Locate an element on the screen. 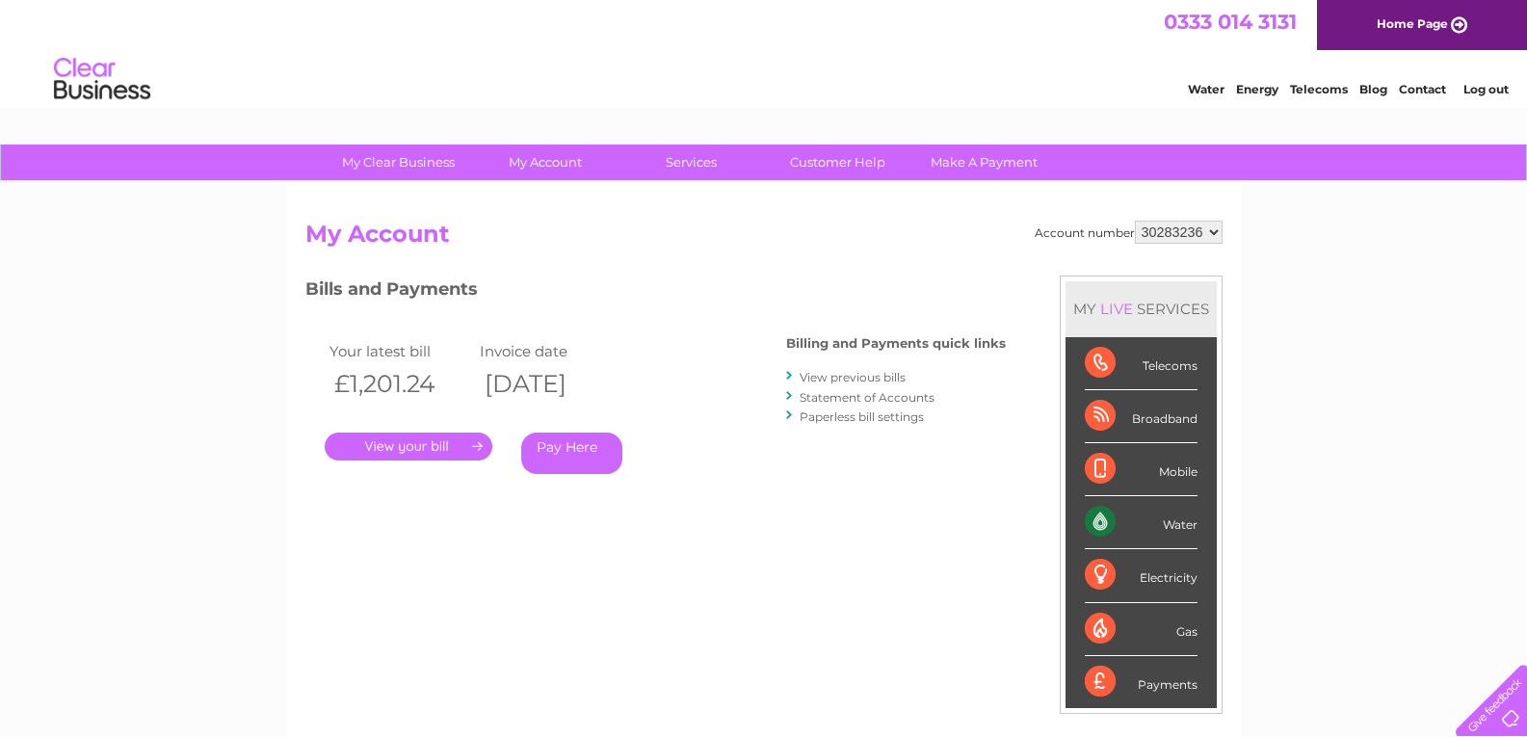 The width and height of the screenshot is (1527, 737). div: Mobile is located at coordinates (1141, 469).